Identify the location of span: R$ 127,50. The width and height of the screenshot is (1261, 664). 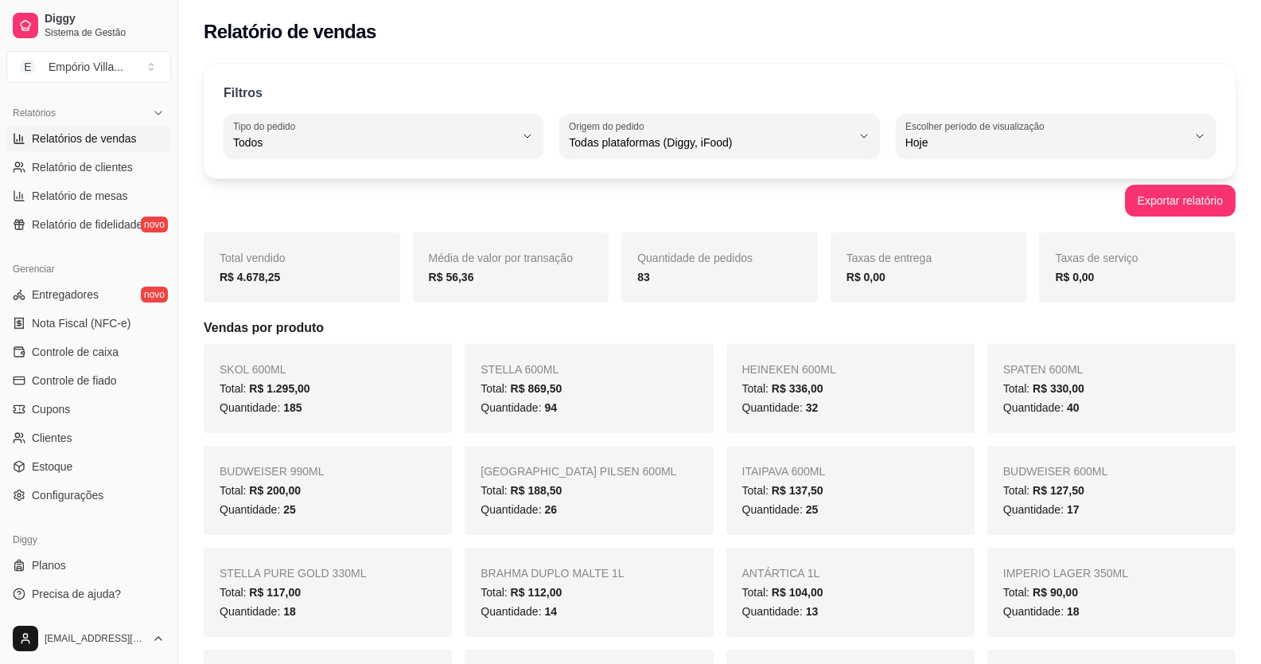
(1058, 490).